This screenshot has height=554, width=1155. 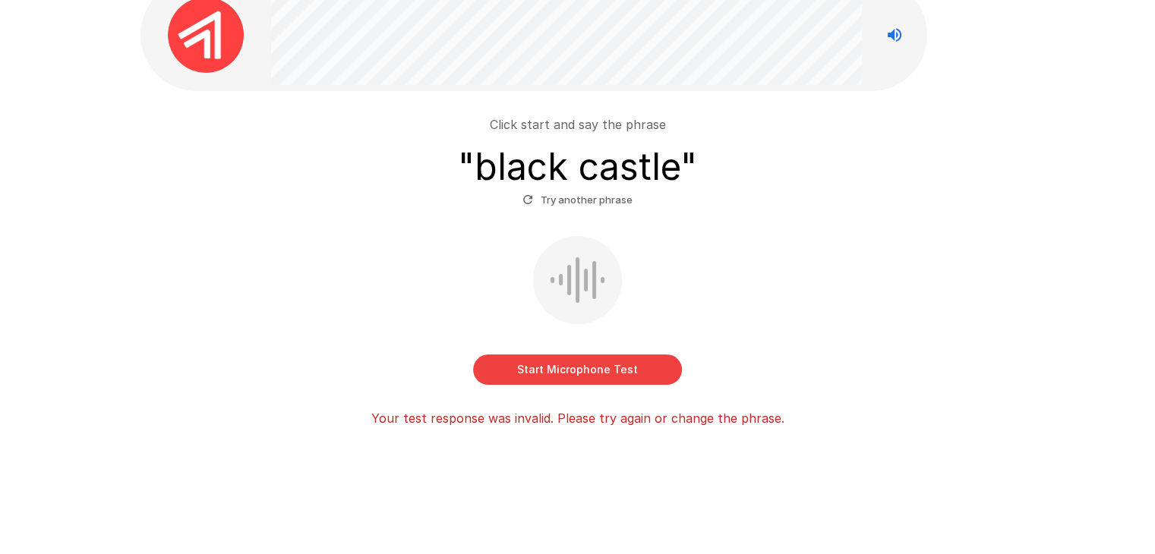 I want to click on button: Start Microphone Test, so click(x=577, y=370).